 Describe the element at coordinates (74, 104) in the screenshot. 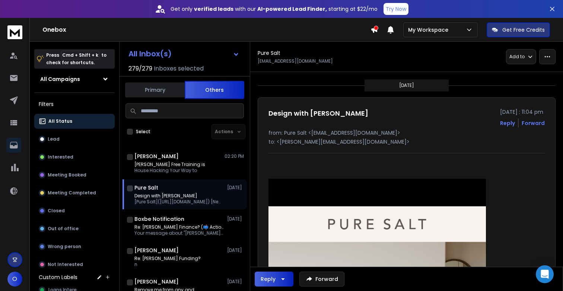

I see `h3: Filters` at that location.